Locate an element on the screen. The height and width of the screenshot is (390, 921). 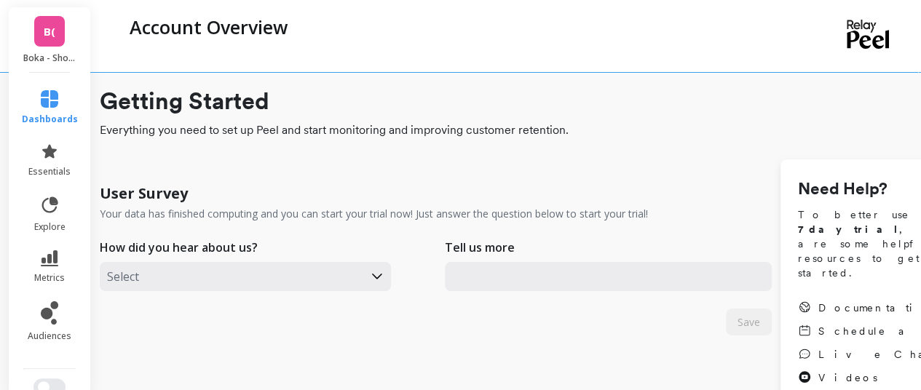
strong: 7 day trial is located at coordinates (848, 229).